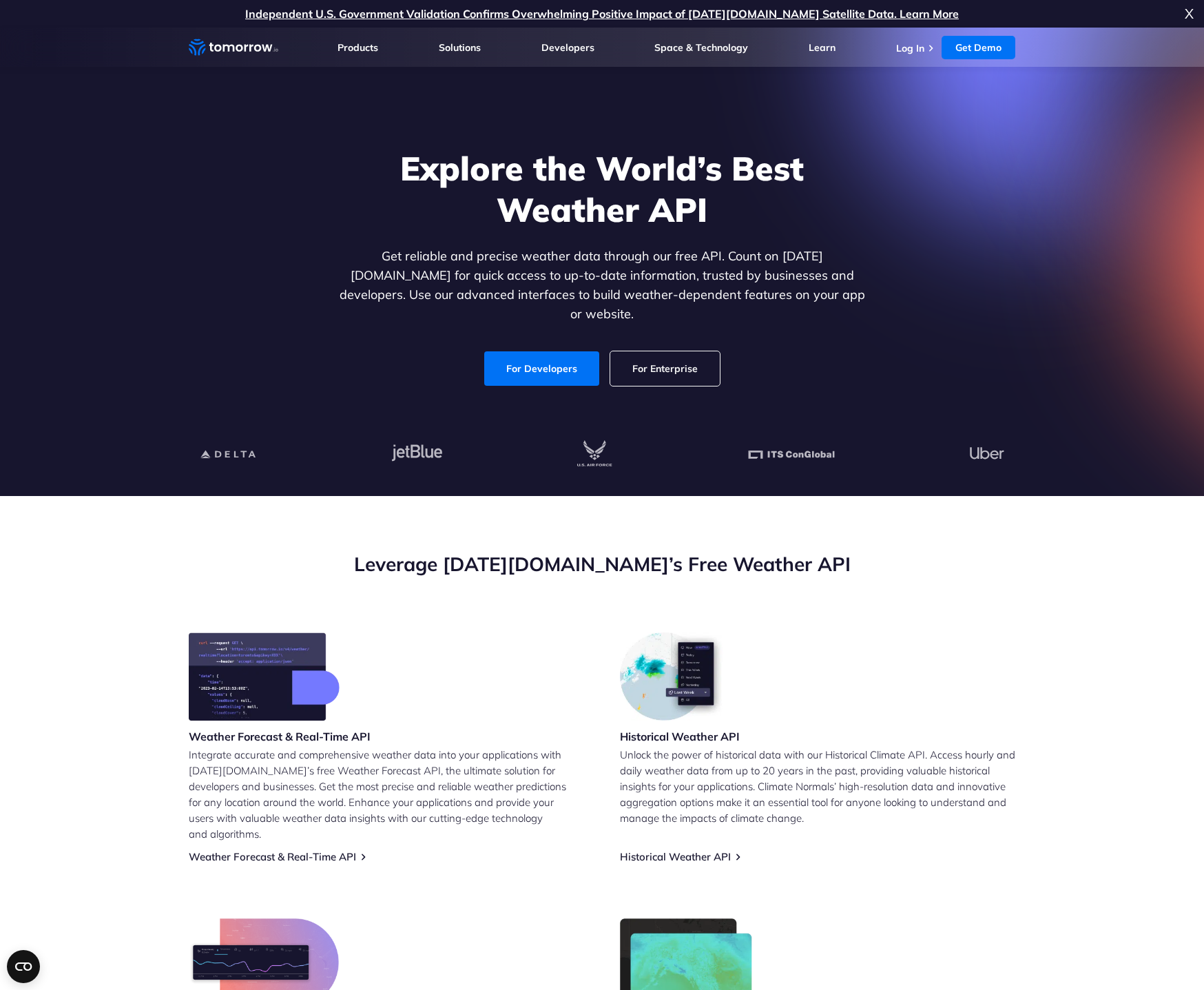 The image size is (1204, 990). What do you see at coordinates (680, 736) in the screenshot?
I see `h3: Historical Weather API` at bounding box center [680, 736].